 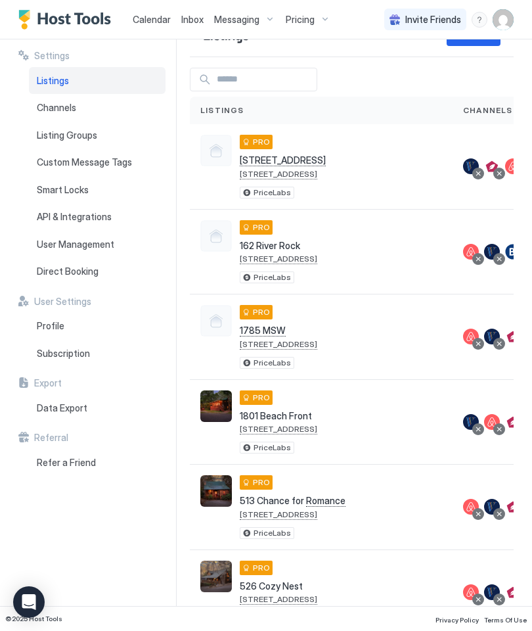 I want to click on span: © 2025 Host Tools, so click(x=34, y=618).